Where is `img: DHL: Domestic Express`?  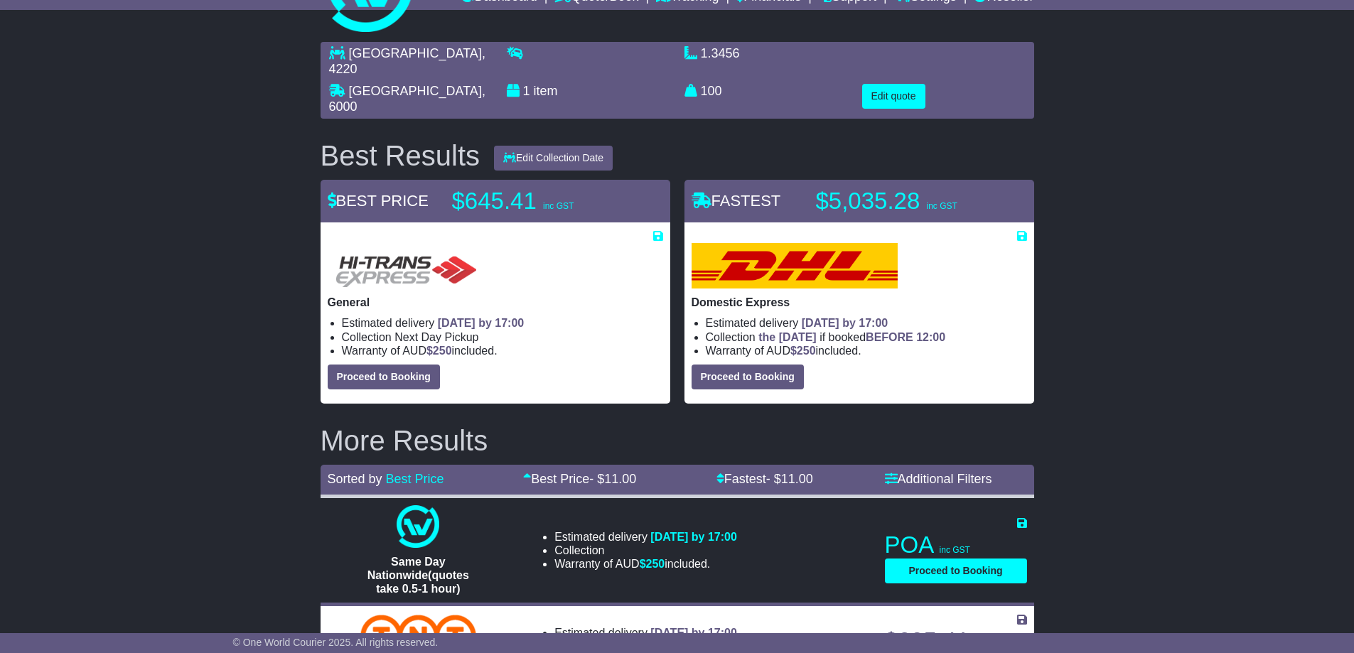 img: DHL: Domestic Express is located at coordinates (795, 266).